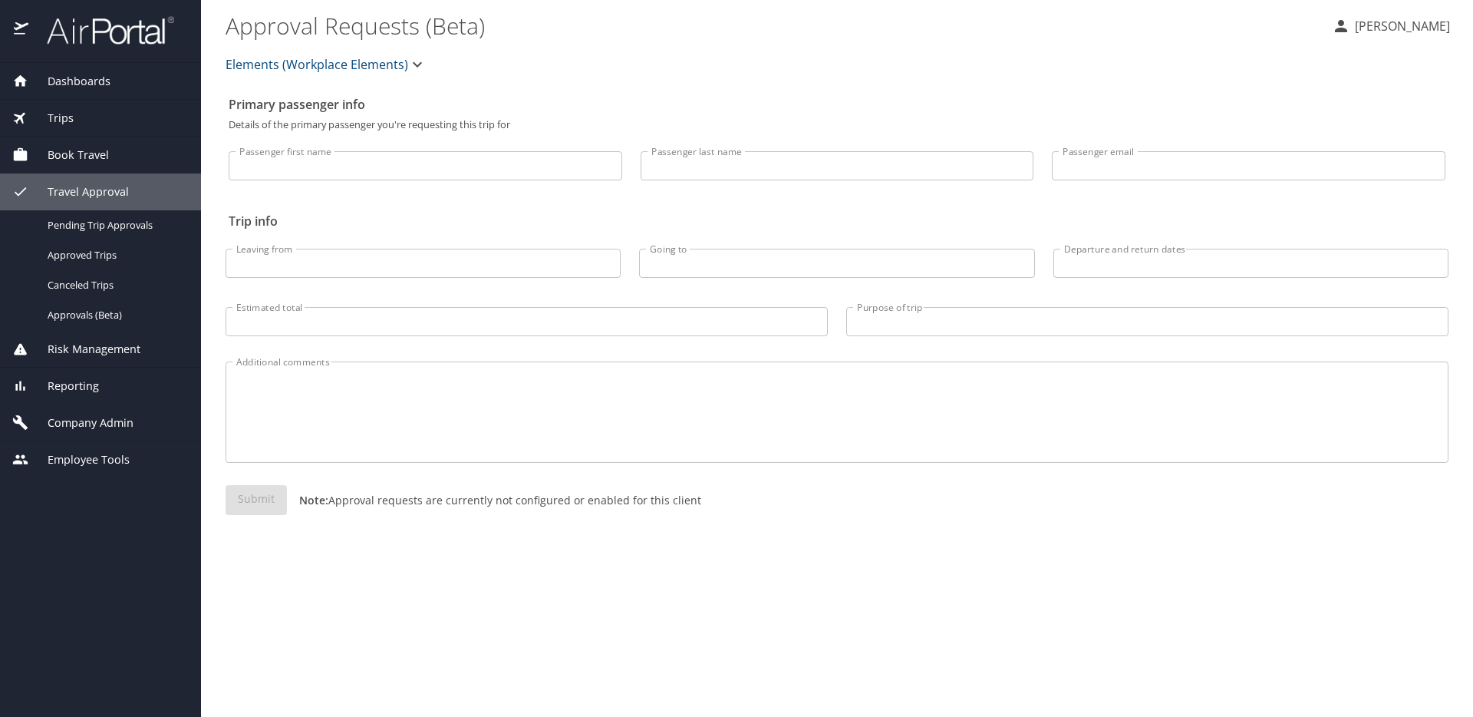  I want to click on img: airportal-logo.png, so click(102, 30).